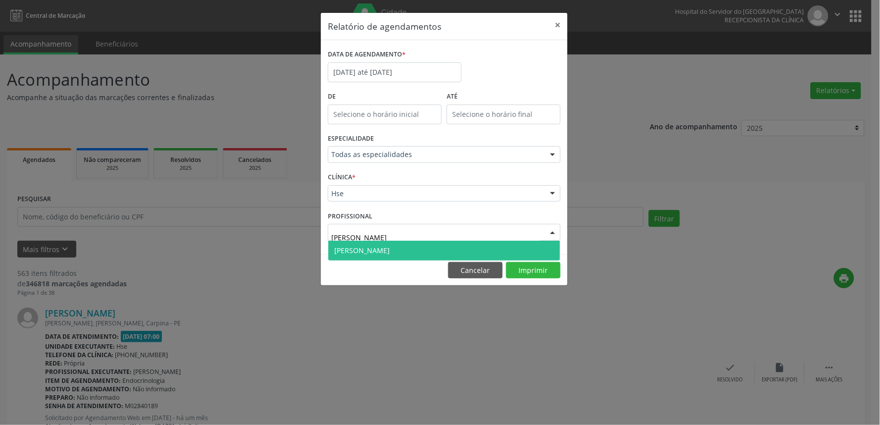 The height and width of the screenshot is (425, 880). I want to click on label: DATA DE AGENDAMENTO, so click(366, 54).